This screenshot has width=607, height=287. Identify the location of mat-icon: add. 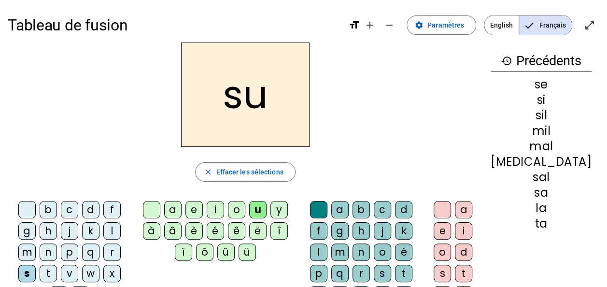
(370, 25).